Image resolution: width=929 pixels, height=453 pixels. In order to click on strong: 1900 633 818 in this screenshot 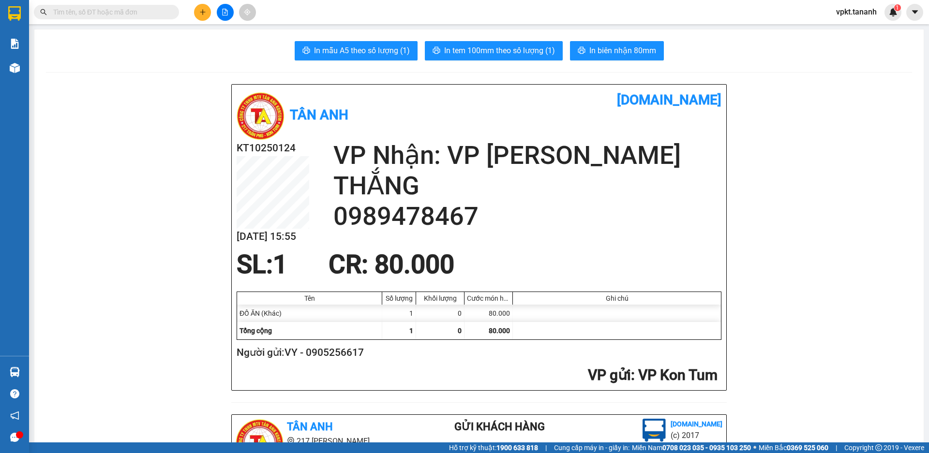, I will do `click(517, 448)`.